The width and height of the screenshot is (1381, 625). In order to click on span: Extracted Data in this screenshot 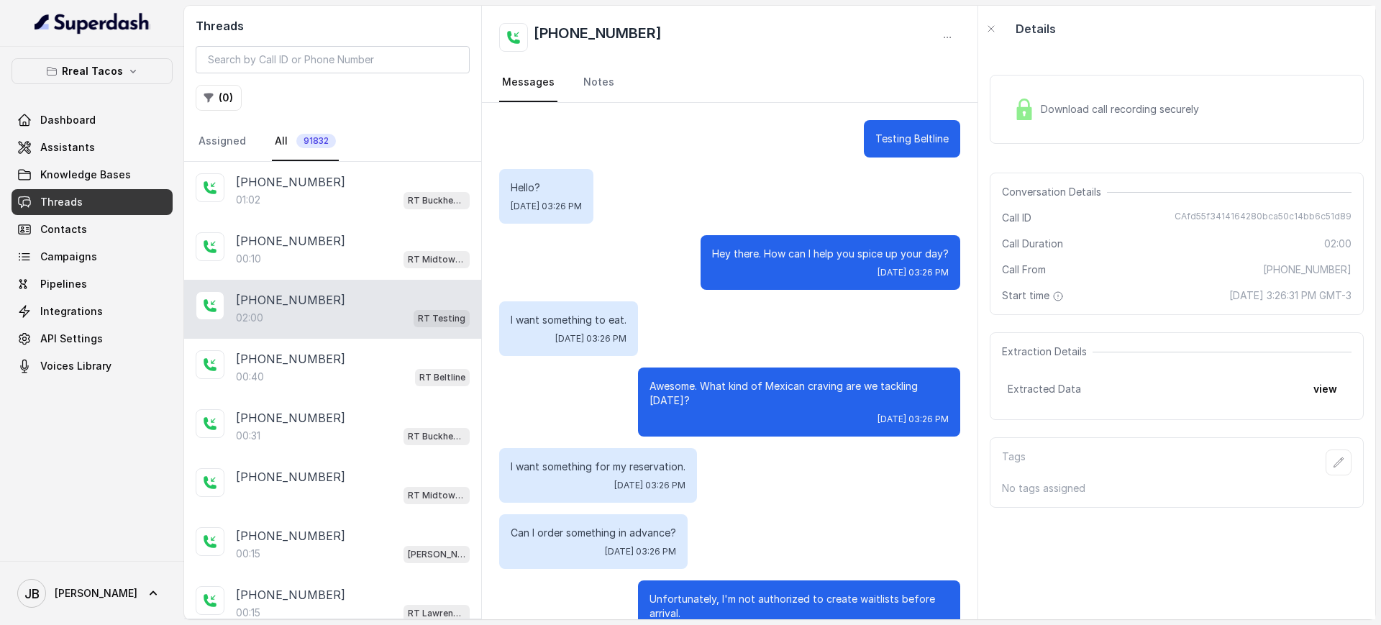, I will do `click(1044, 389)`.